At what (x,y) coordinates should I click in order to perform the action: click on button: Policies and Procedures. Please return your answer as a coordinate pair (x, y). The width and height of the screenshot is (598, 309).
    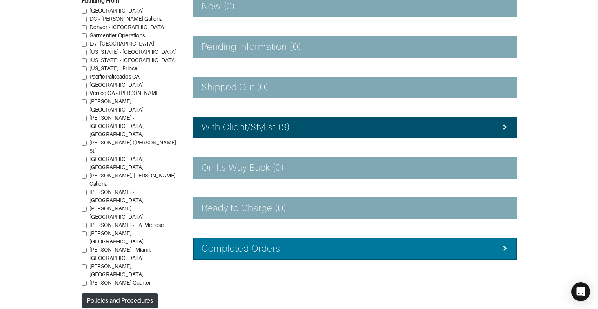
    Looking at the image, I should click on (120, 300).